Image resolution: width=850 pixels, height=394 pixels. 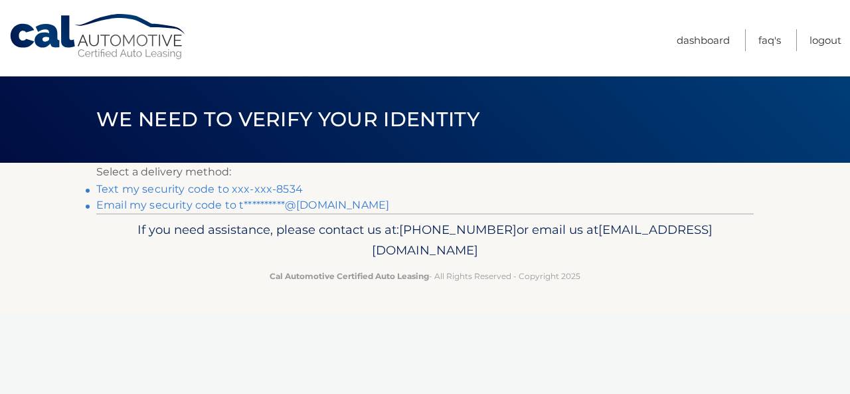 What do you see at coordinates (425, 275) in the screenshot?
I see `p: - All Rights Reserved - Copyright 2025` at bounding box center [425, 275].